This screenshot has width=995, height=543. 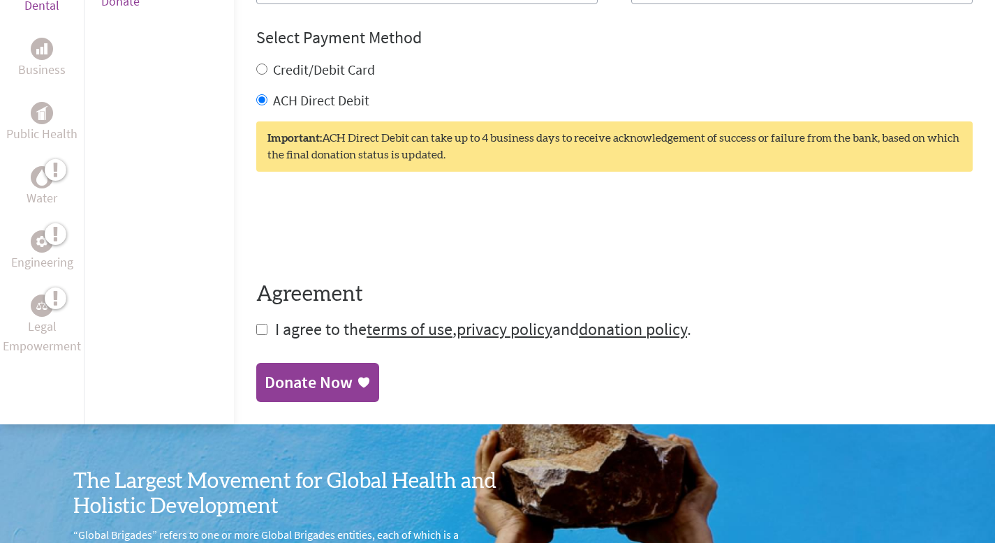 I want to click on div: Engineering, so click(x=42, y=241).